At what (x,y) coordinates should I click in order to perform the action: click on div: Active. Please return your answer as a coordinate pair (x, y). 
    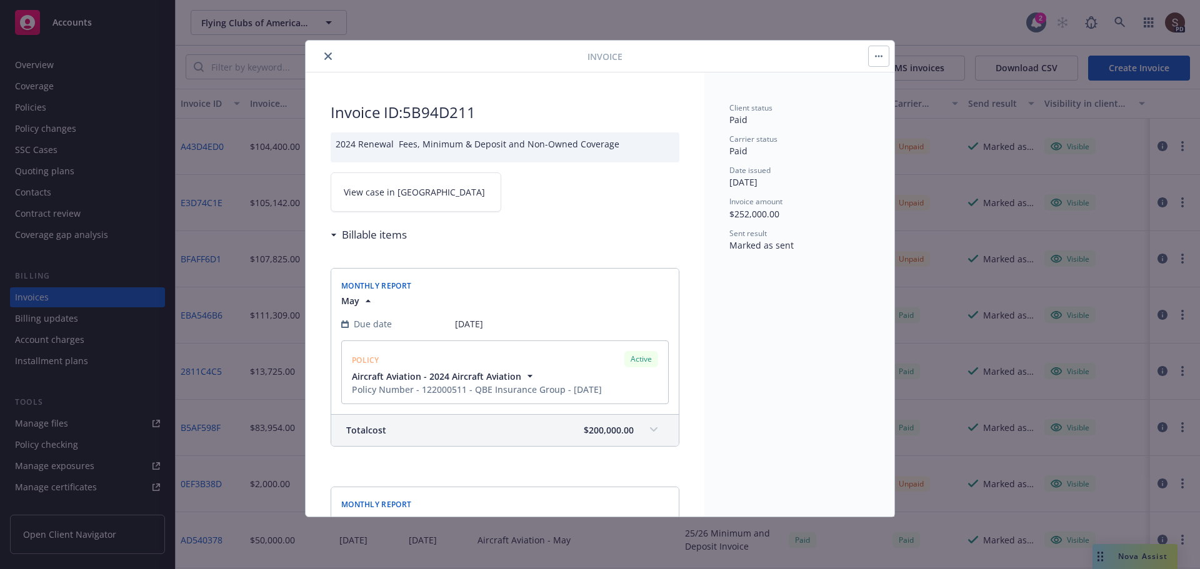
    Looking at the image, I should click on (641, 359).